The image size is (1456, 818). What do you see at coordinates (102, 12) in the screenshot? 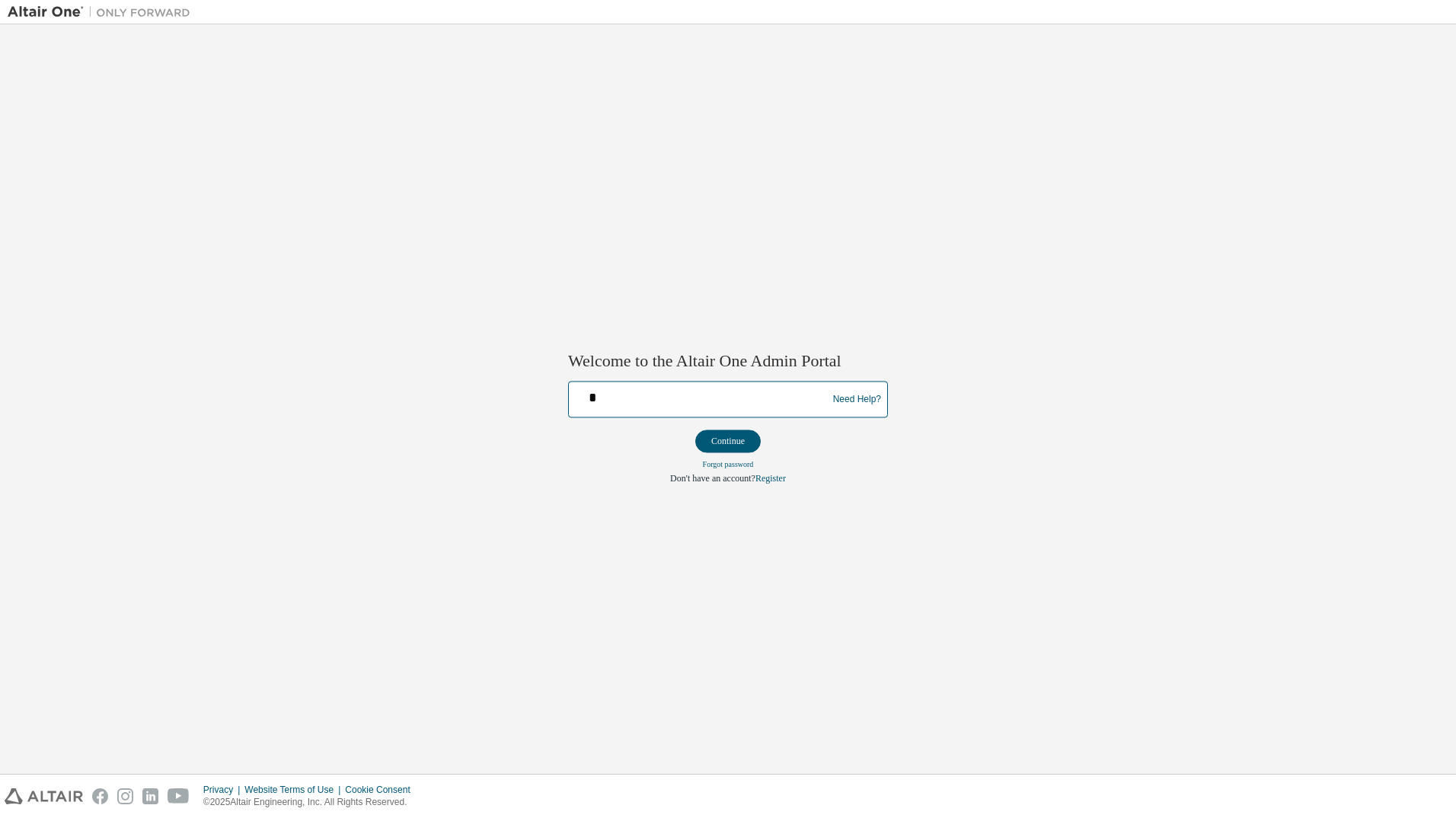
I see `img: Altair One` at bounding box center [102, 12].